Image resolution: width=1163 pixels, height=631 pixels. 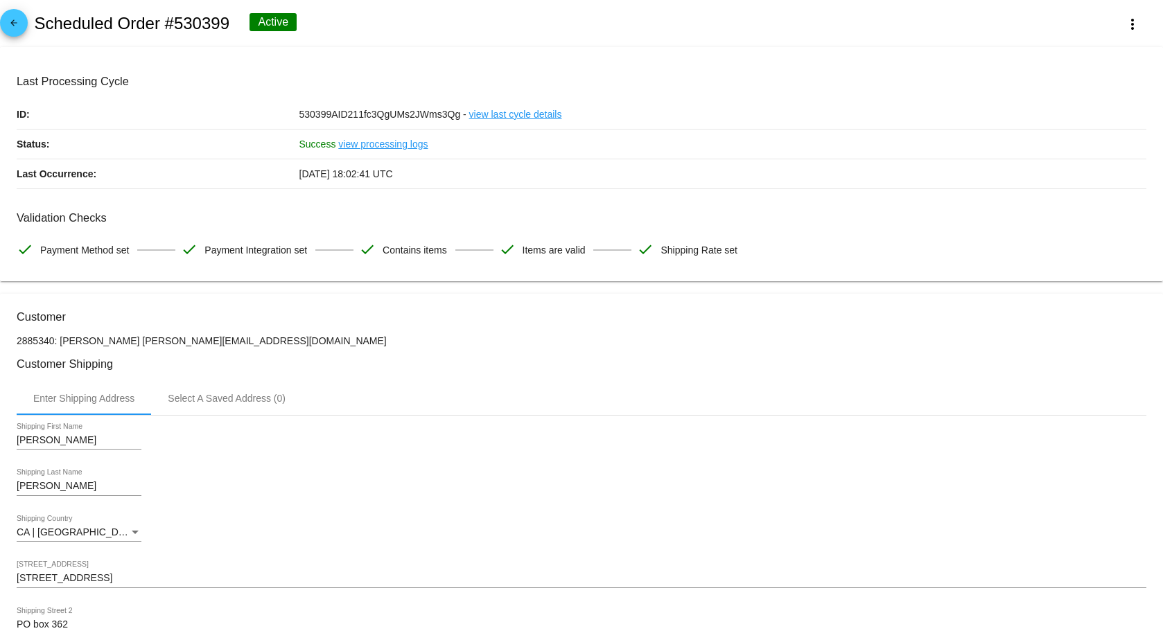 I want to click on mat-icon: arrow_back, so click(x=14, y=26).